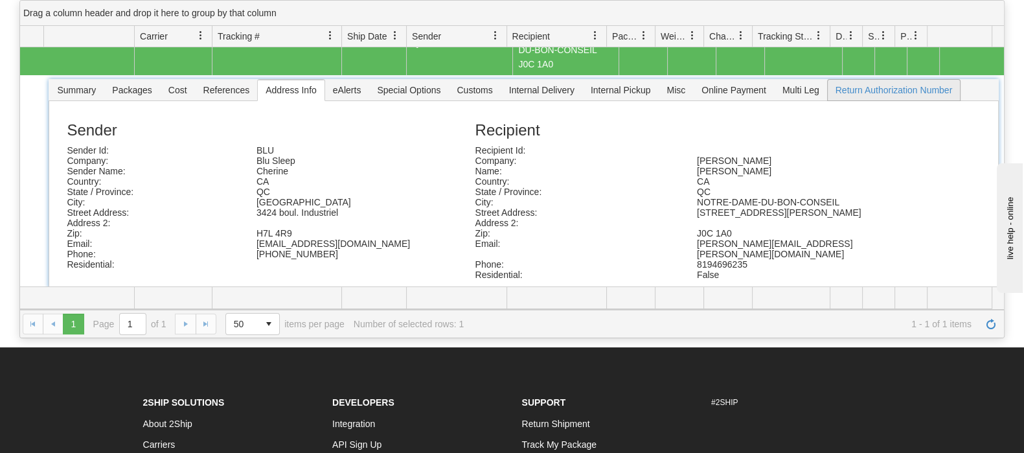 The width and height of the screenshot is (1024, 453). What do you see at coordinates (559, 444) in the screenshot?
I see `a: Track My Package` at bounding box center [559, 444].